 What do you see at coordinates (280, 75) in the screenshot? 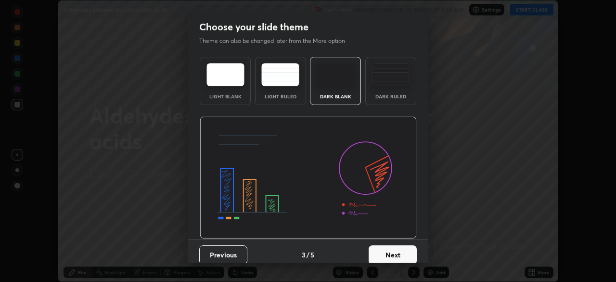
I see `img: lightRuledTheme.5fabf969.svg` at bounding box center [280, 75].